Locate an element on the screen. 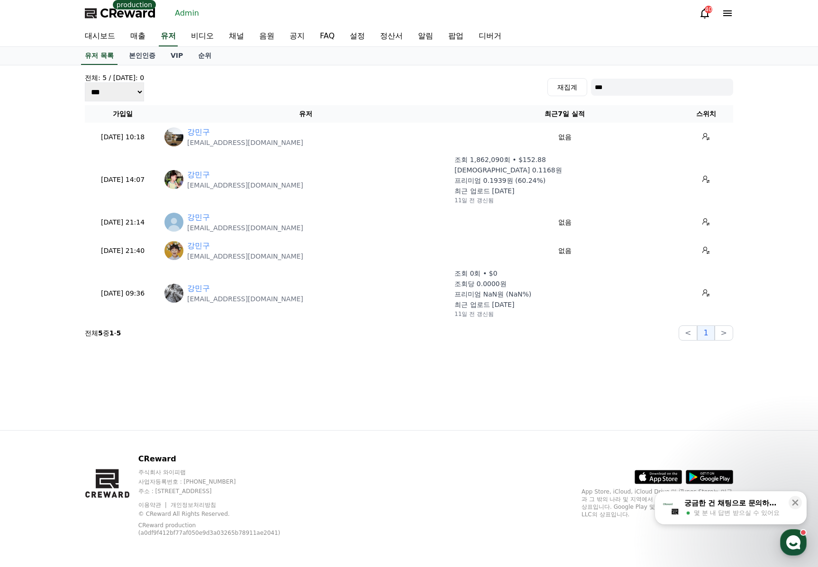  a: 공지 is located at coordinates (297, 36).